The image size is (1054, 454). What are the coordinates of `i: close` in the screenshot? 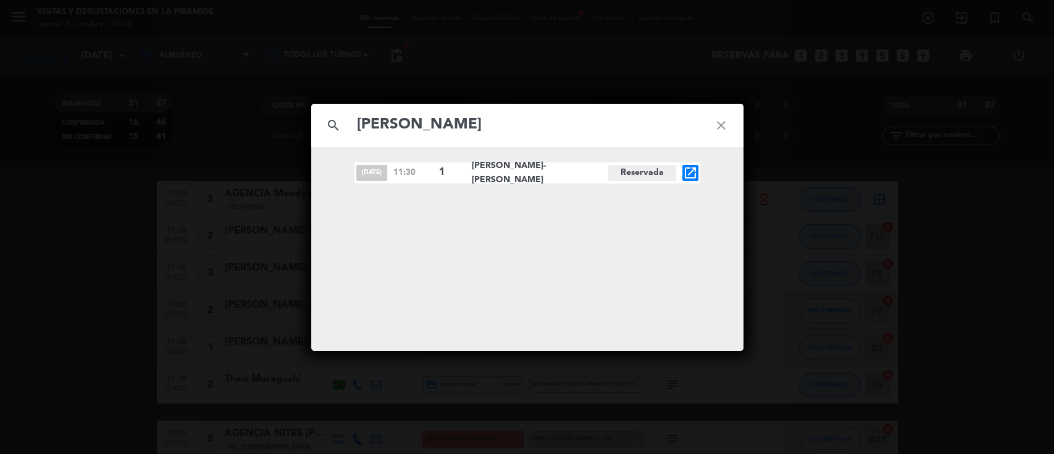 It's located at (721, 125).